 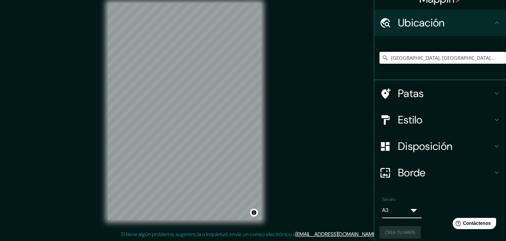 What do you see at coordinates (385, 210) in the screenshot?
I see `font: A3` at bounding box center [385, 210].